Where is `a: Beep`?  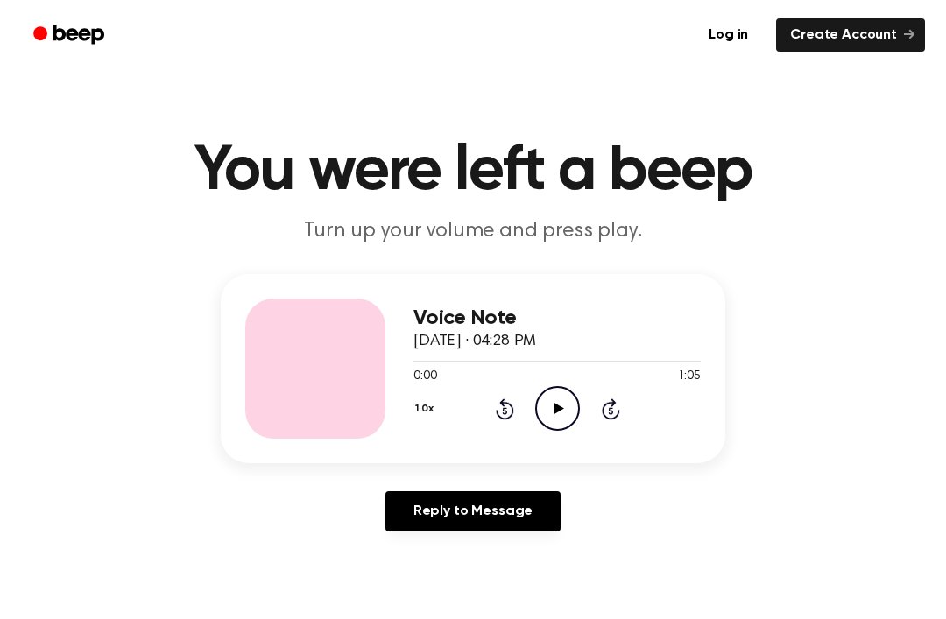
a: Beep is located at coordinates (70, 35).